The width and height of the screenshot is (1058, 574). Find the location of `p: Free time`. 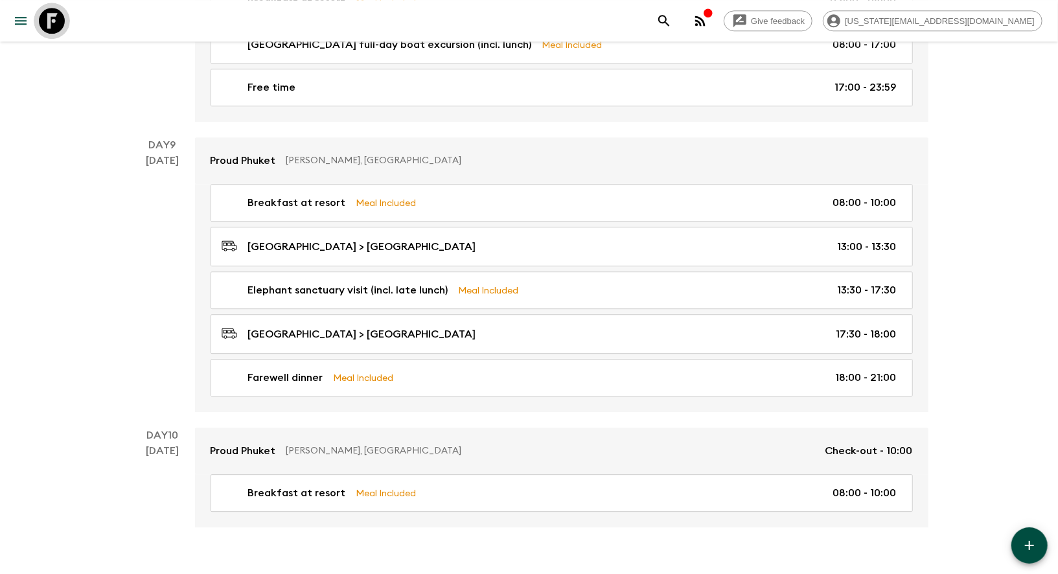

p: Free time is located at coordinates (272, 87).